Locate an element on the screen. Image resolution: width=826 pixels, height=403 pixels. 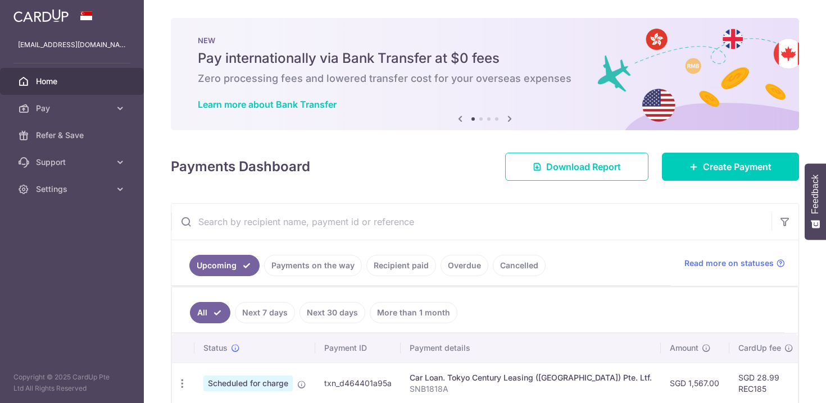
a: Upcoming is located at coordinates (224, 266).